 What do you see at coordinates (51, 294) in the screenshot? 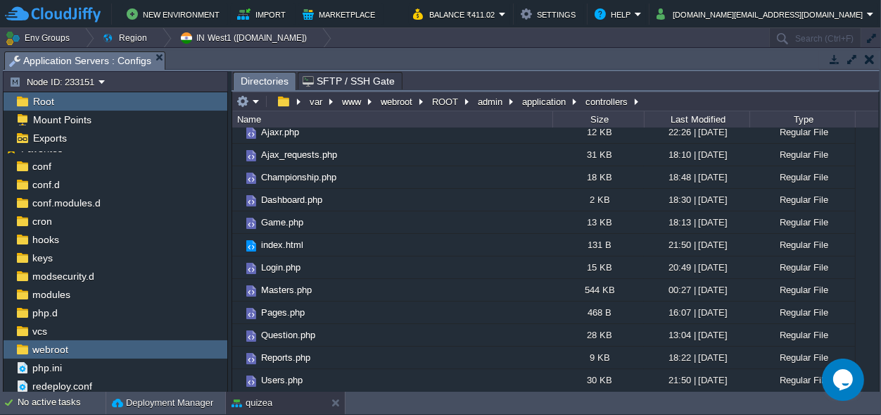
I see `span: modules` at bounding box center [51, 294].